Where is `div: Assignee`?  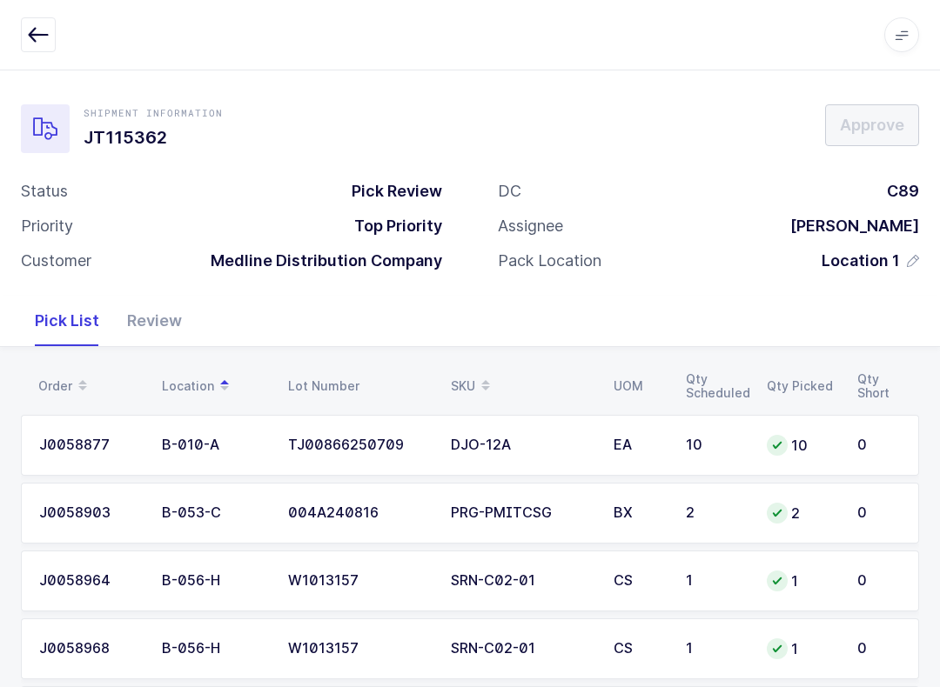 div: Assignee is located at coordinates (530, 226).